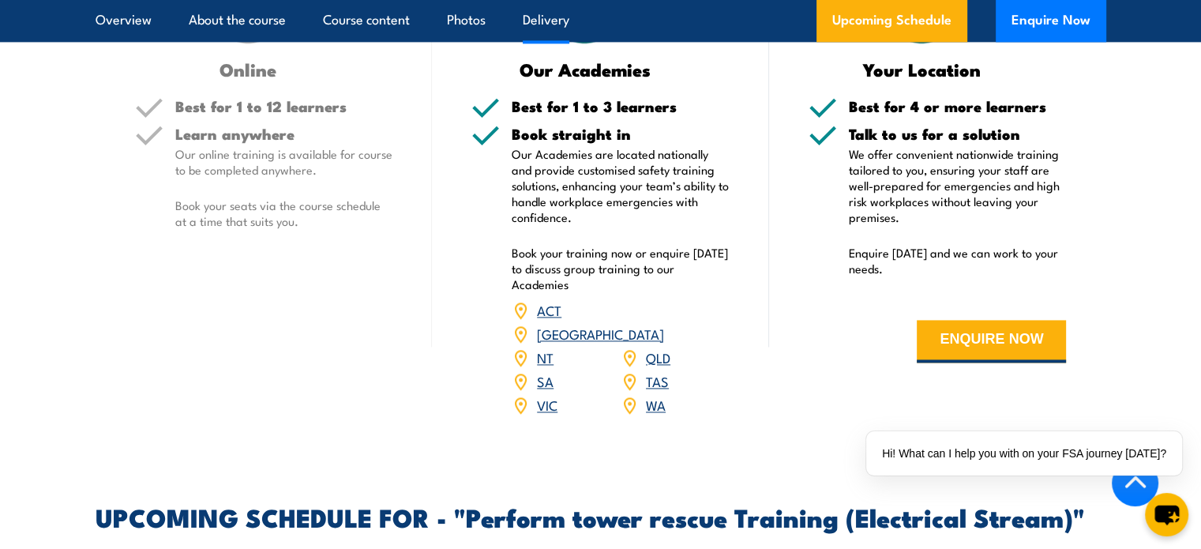  What do you see at coordinates (620, 185) in the screenshot?
I see `p: Our Academies are located nationally and provide customised safety training solutions, enhancing ...` at bounding box center [620, 185].